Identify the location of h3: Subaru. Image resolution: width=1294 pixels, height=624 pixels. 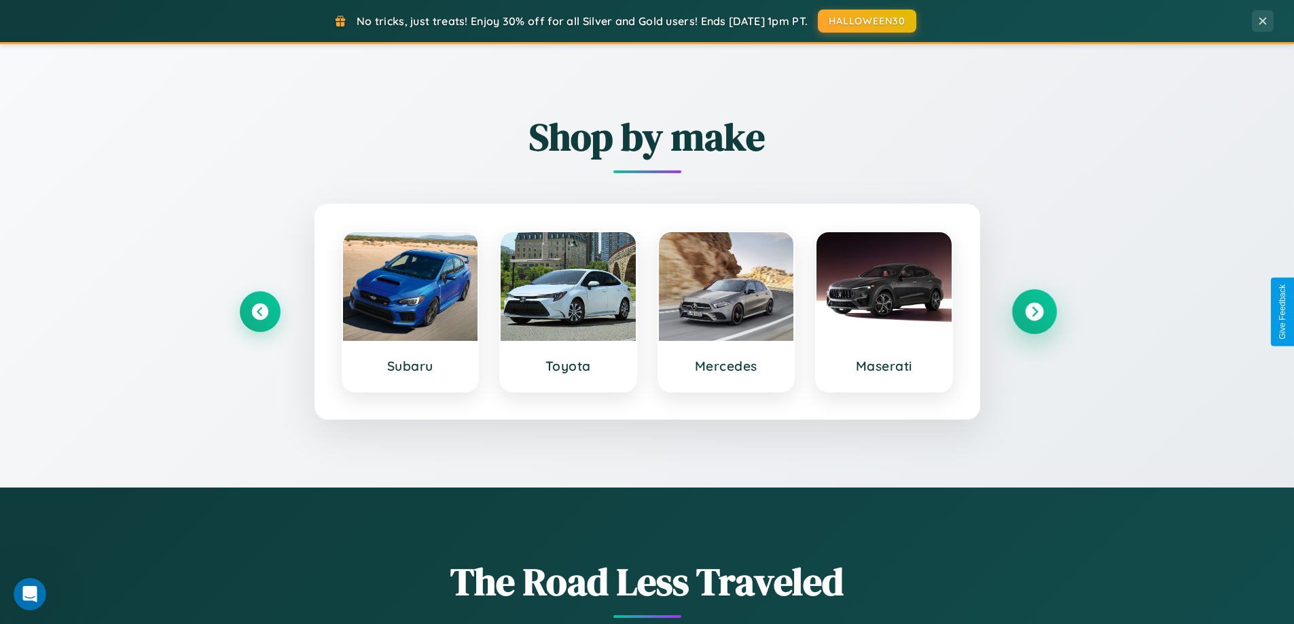
(410, 366).